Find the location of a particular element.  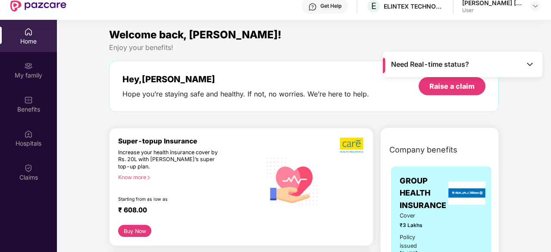

button: Buy Now is located at coordinates (135, 231).